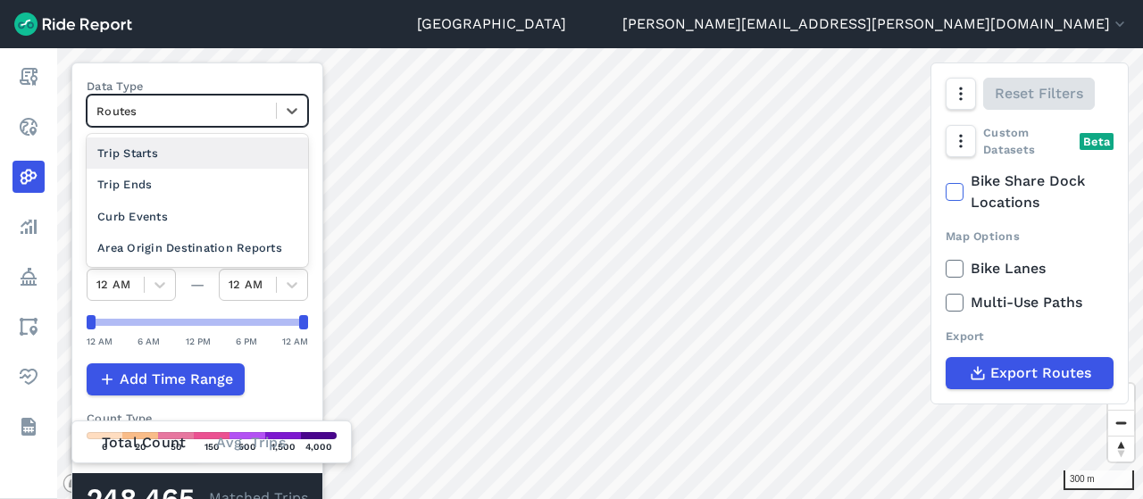  I want to click on div: 12 PM, so click(198, 341).